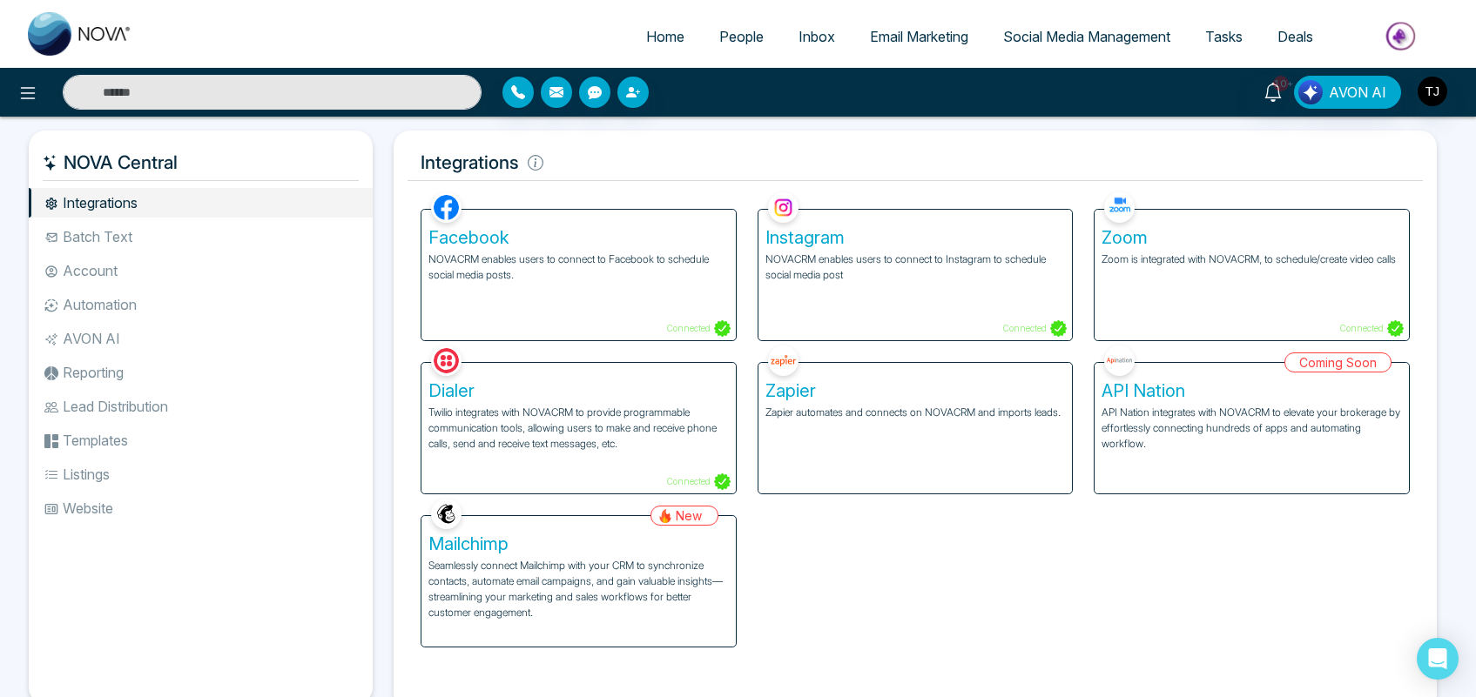 The height and width of the screenshot is (697, 1476). I want to click on li: Lead Distribution, so click(200, 407).